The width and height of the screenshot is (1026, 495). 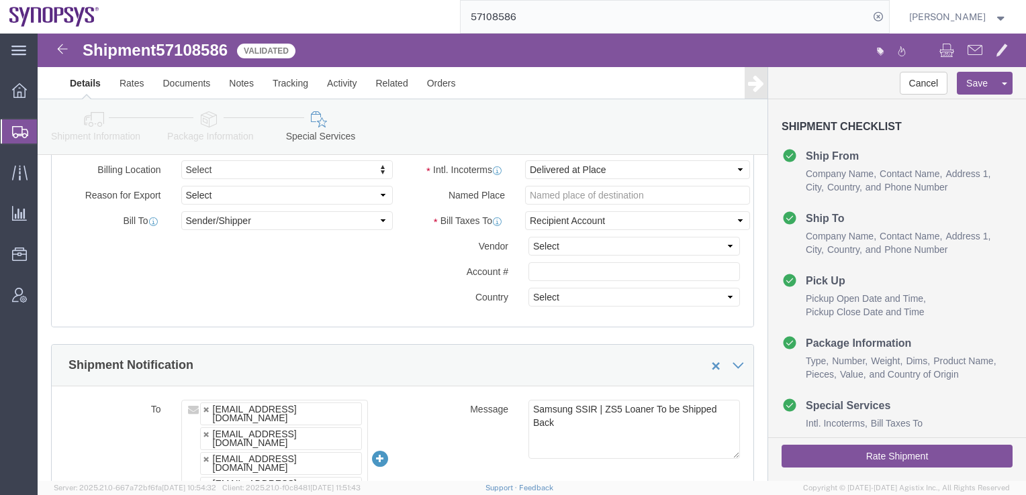 I want to click on a: Feedback, so click(x=536, y=488).